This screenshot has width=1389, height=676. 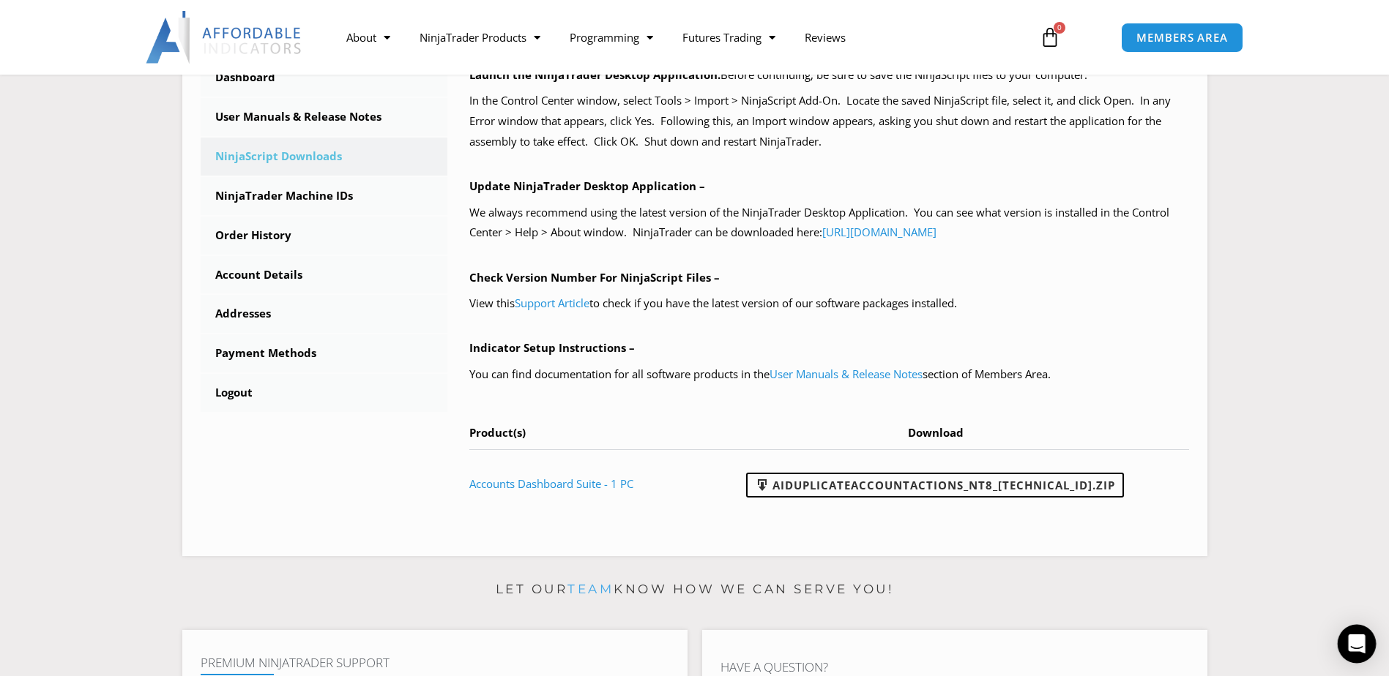 I want to click on a: Payment Methods, so click(x=324, y=354).